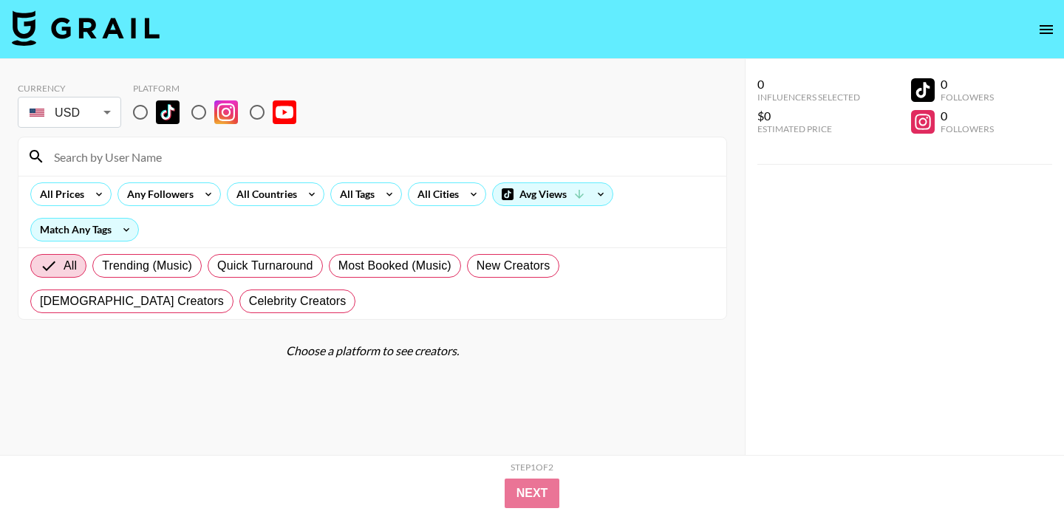 This screenshot has height=514, width=1064. I want to click on span: Quick Turnaround, so click(265, 266).